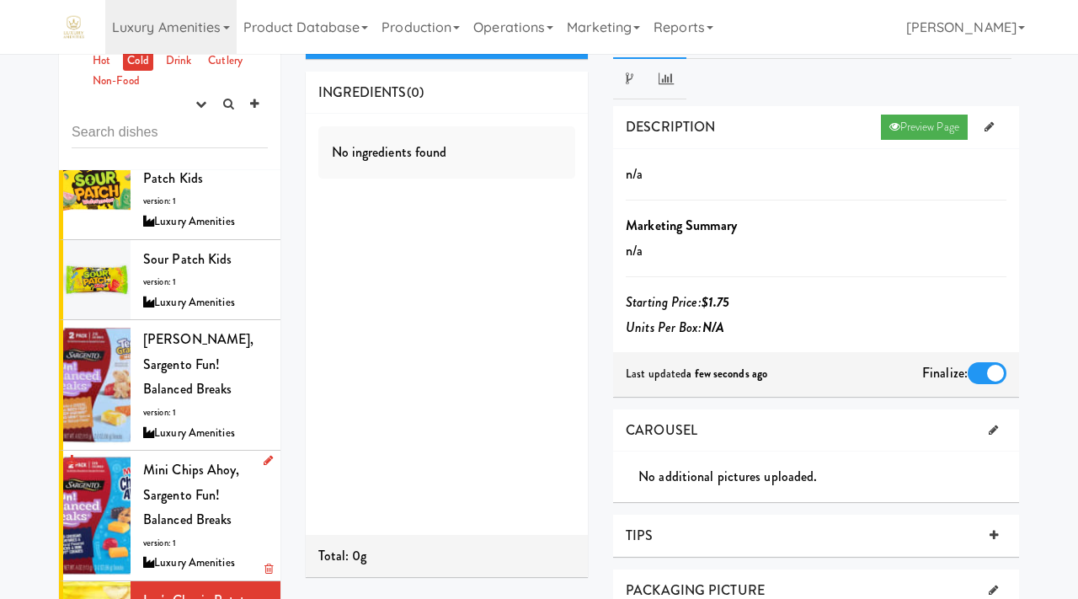 The width and height of the screenshot is (1078, 599). What do you see at coordinates (639, 535) in the screenshot?
I see `span: TIPS` at bounding box center [639, 535].